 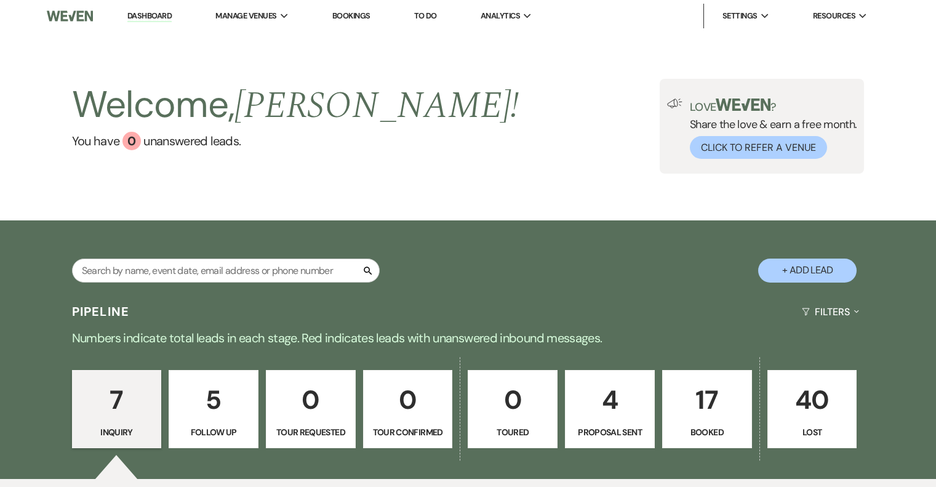 What do you see at coordinates (117, 432) in the screenshot?
I see `p: Inquiry` at bounding box center [117, 432].